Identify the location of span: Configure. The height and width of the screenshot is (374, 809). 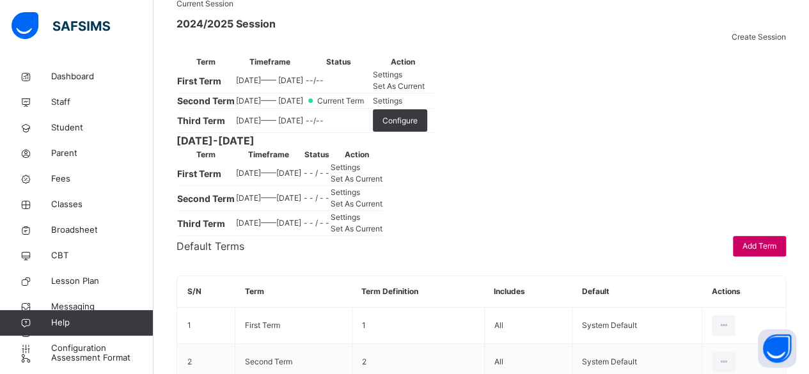
(400, 121).